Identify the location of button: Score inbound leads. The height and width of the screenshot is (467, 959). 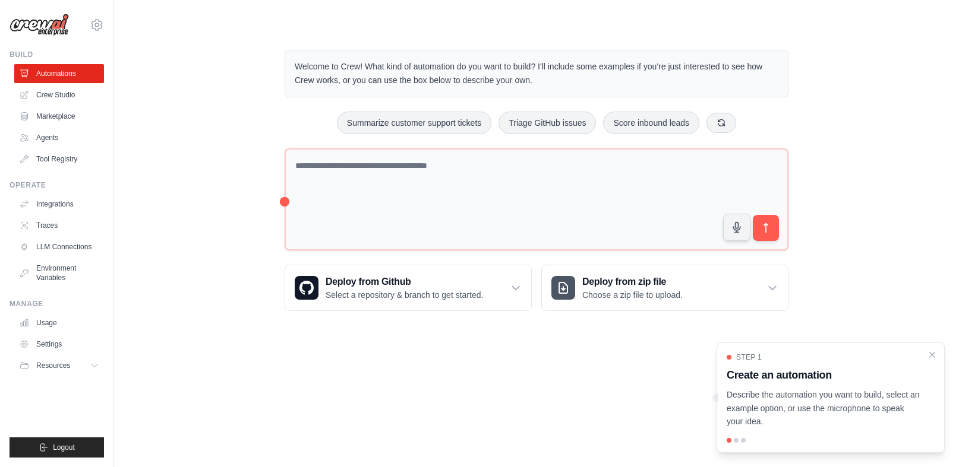
(651, 123).